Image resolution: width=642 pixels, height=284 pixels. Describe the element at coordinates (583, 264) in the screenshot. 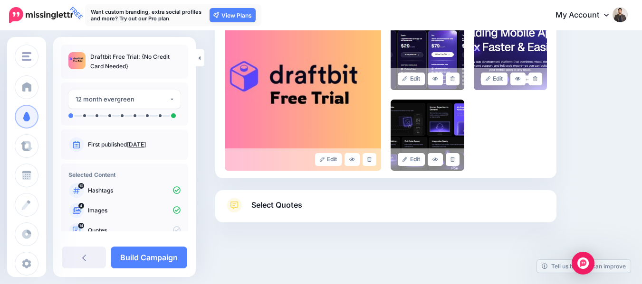

I see `div: Open Intercom Messenger` at that location.